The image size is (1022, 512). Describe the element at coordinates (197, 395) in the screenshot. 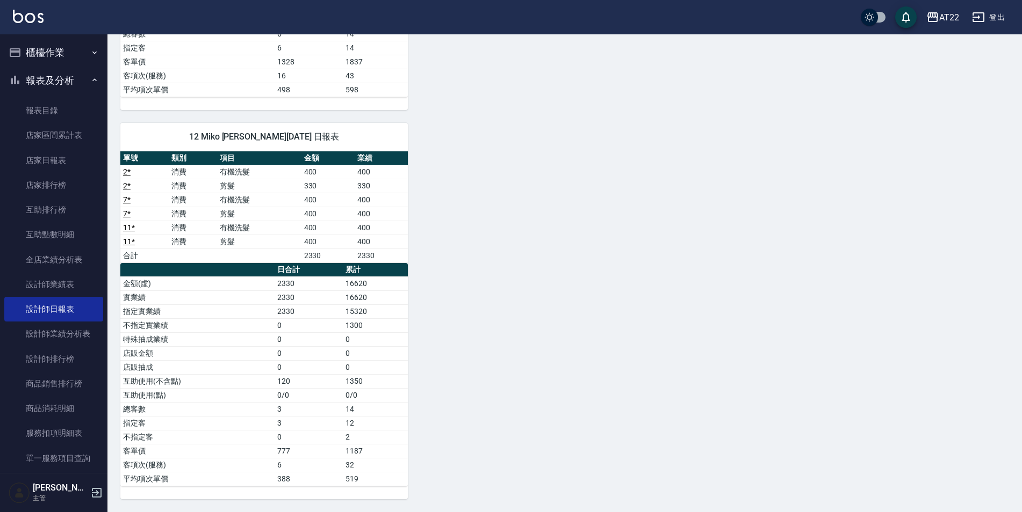

I see `td: 互助使用(點)` at that location.